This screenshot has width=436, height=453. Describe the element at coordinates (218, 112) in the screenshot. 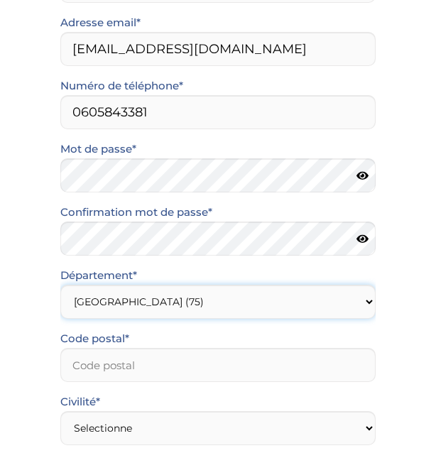

I see `input: Numero de telephone` at that location.